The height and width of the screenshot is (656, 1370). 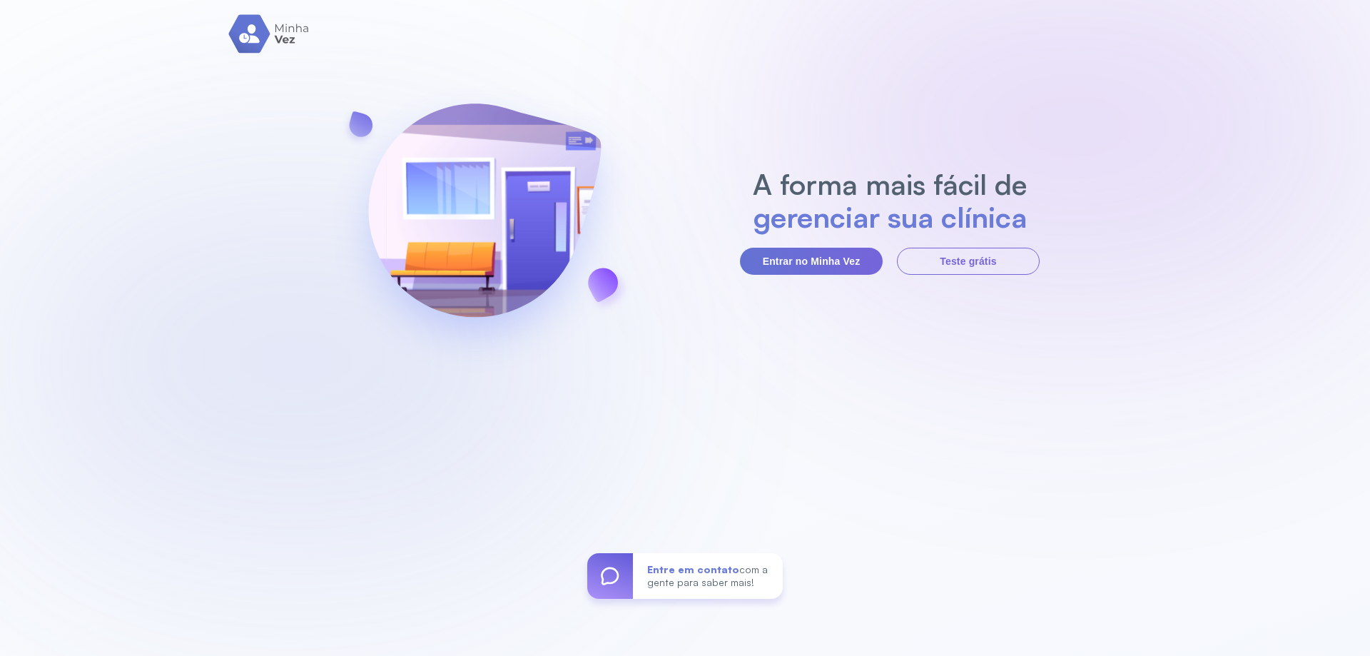 What do you see at coordinates (693, 568) in the screenshot?
I see `span: Entre em contato` at bounding box center [693, 568].